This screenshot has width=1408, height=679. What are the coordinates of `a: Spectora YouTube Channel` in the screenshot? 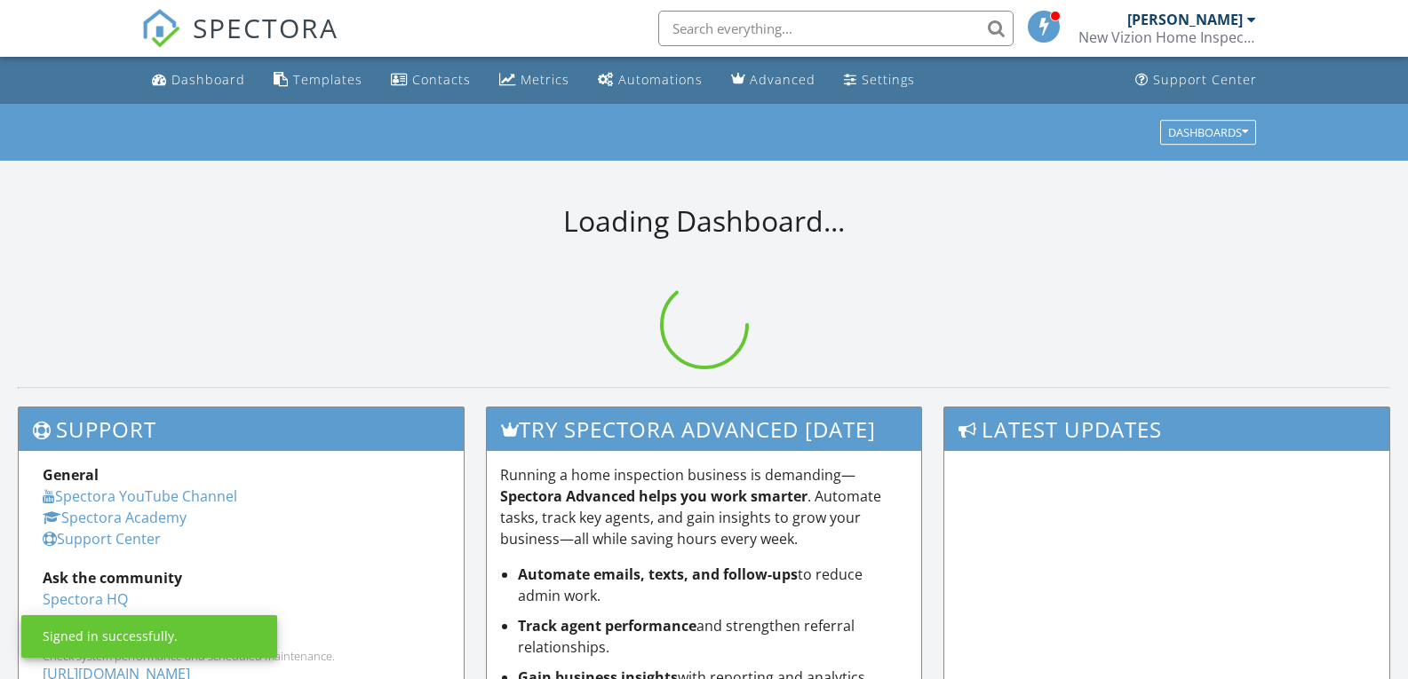 It's located at (139, 496).